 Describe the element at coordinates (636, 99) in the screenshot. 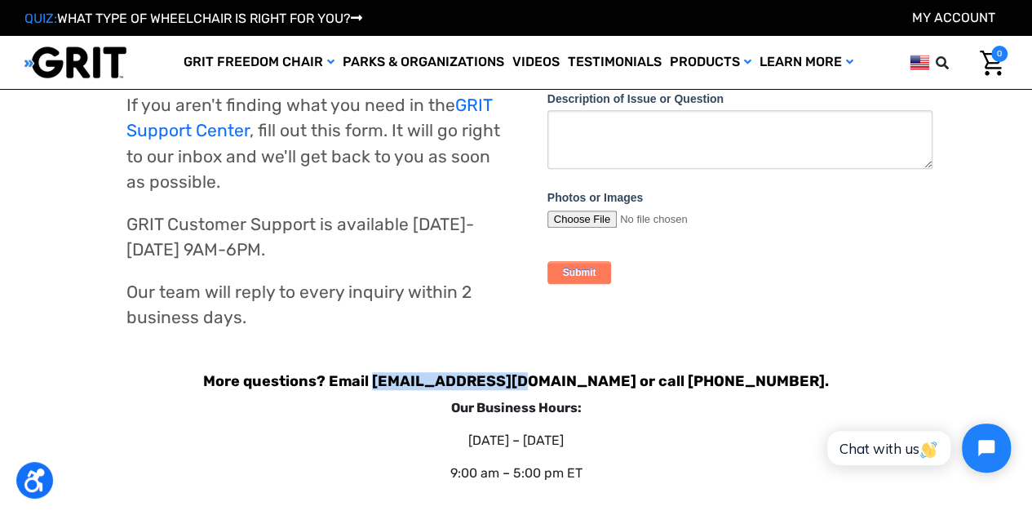

I see `span: Description of Issue or Question` at that location.